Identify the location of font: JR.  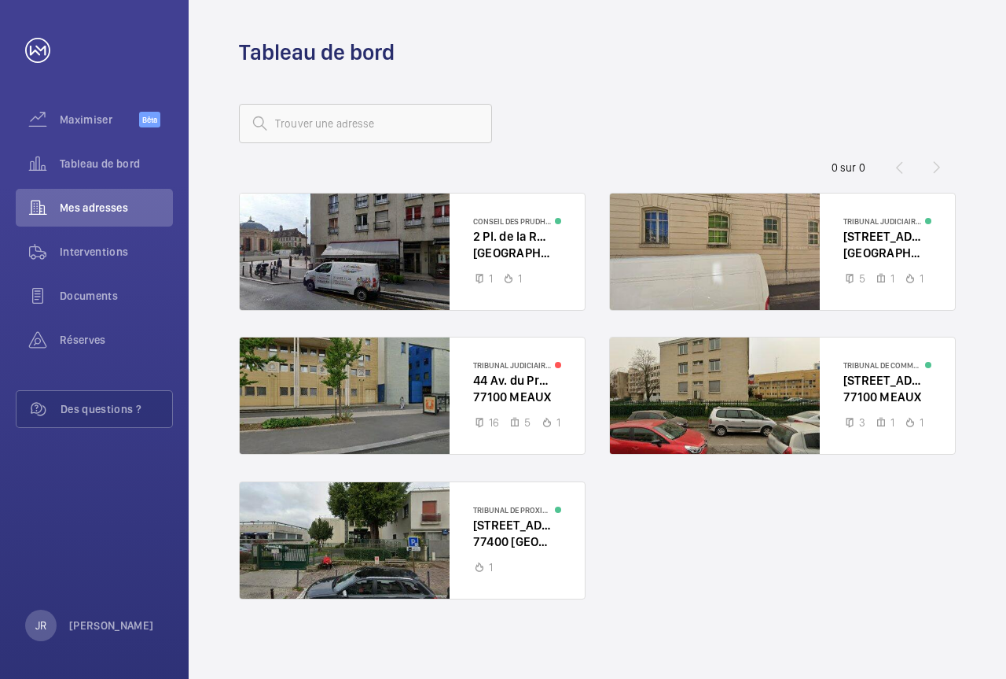
(41, 625).